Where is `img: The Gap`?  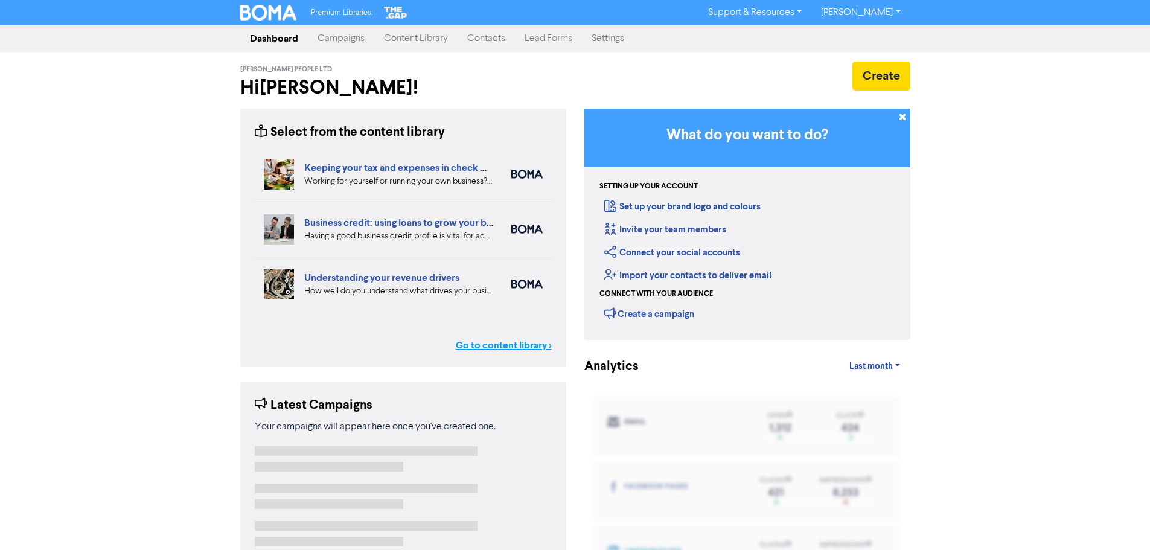
img: The Gap is located at coordinates (396, 13).